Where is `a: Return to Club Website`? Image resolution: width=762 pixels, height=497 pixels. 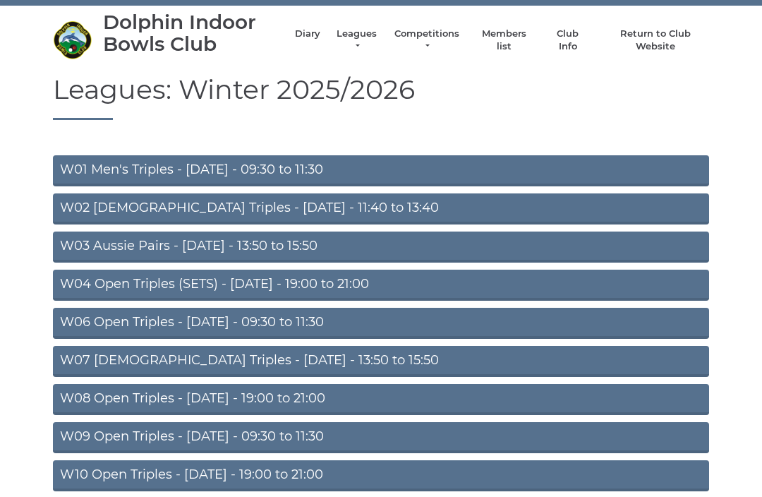 a: Return to Club Website is located at coordinates (655, 40).